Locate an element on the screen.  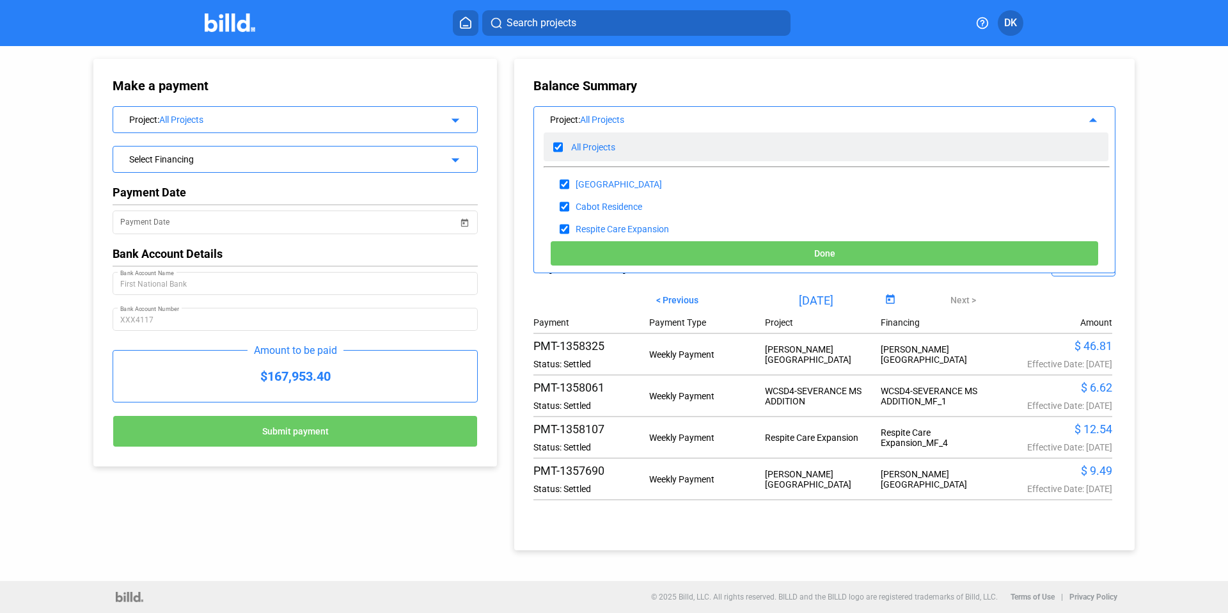
button: Search projects is located at coordinates (636, 23).